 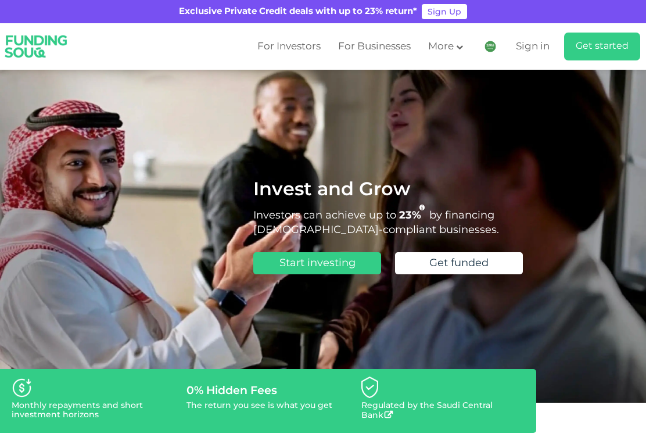 What do you see at coordinates (268, 390) in the screenshot?
I see `div: 0% Hidden Fees` at bounding box center [268, 390].